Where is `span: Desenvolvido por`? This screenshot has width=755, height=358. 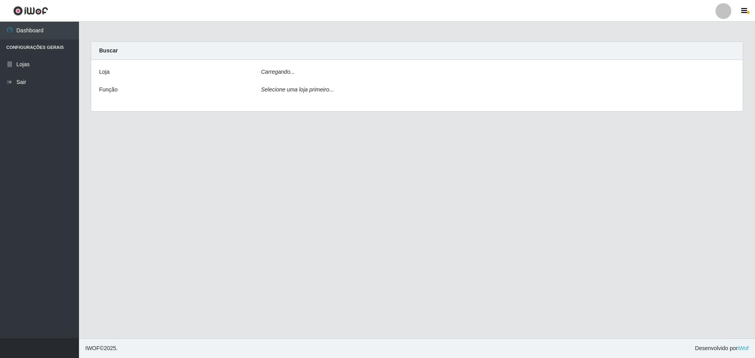 span: Desenvolvido por is located at coordinates (722, 349).